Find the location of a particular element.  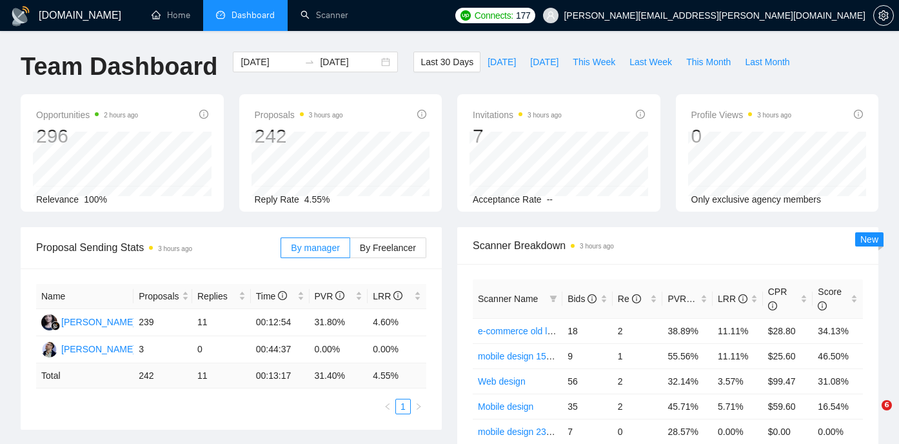

a: 1 is located at coordinates (403, 406).